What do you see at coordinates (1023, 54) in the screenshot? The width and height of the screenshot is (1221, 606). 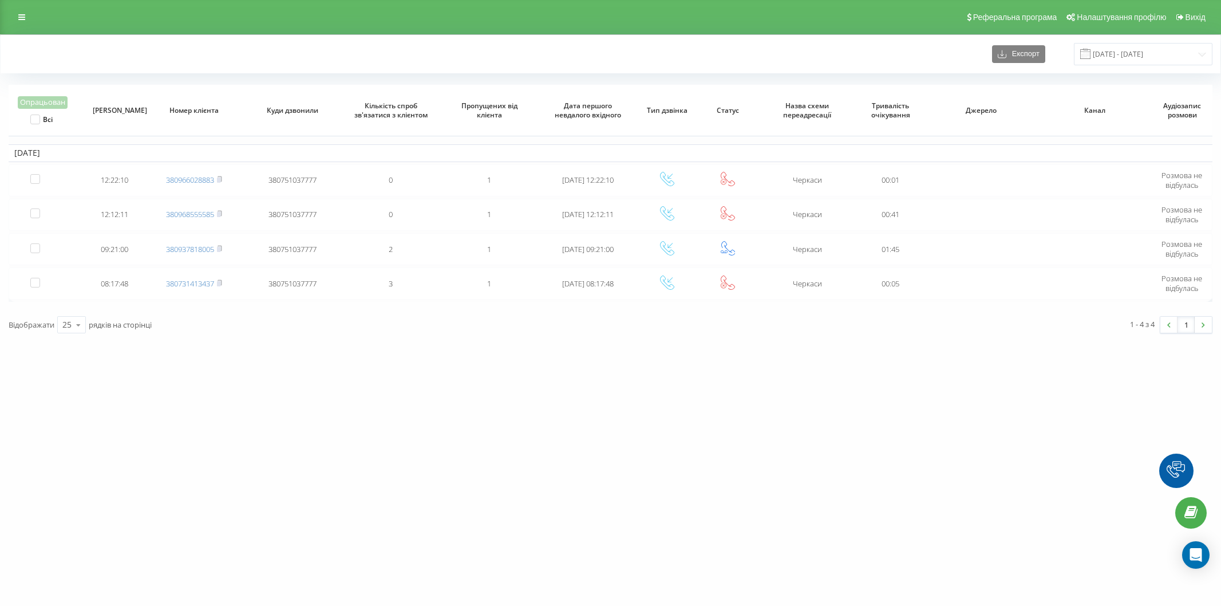 I see `span: Експорт` at bounding box center [1023, 54].